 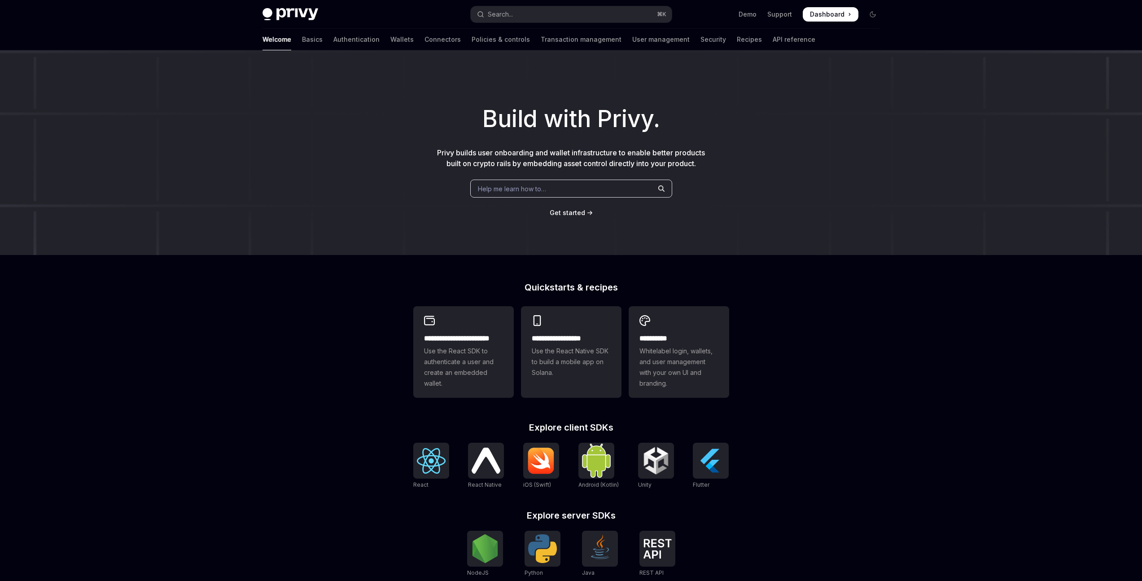 I want to click on span: Unity, so click(x=645, y=484).